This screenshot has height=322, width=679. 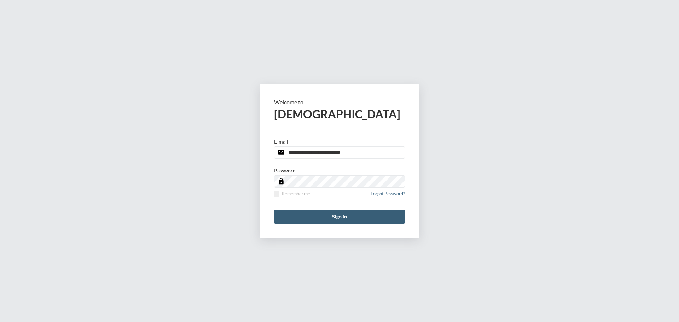 What do you see at coordinates (339, 217) in the screenshot?
I see `button: Sign in` at bounding box center [339, 217].